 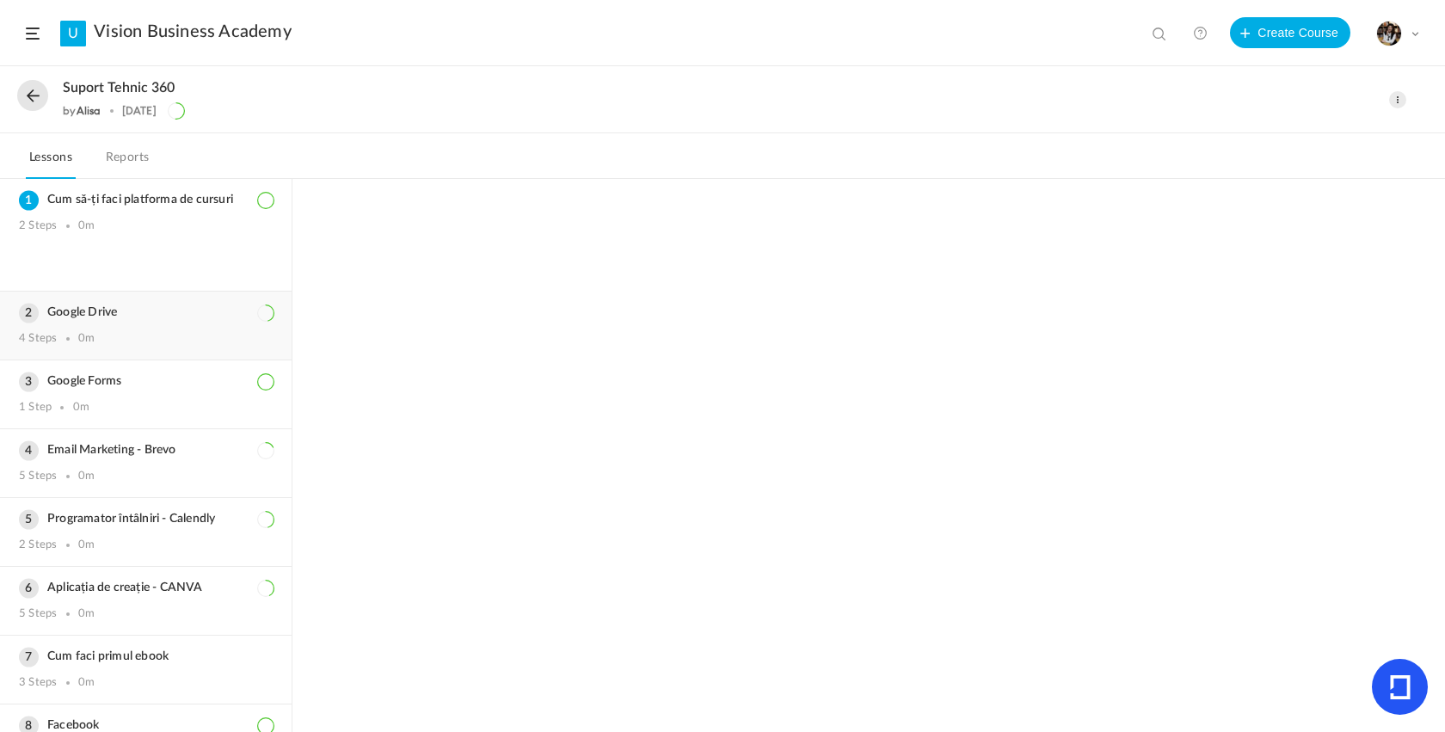 What do you see at coordinates (89, 110) in the screenshot?
I see `a: Alisa` at bounding box center [89, 110].